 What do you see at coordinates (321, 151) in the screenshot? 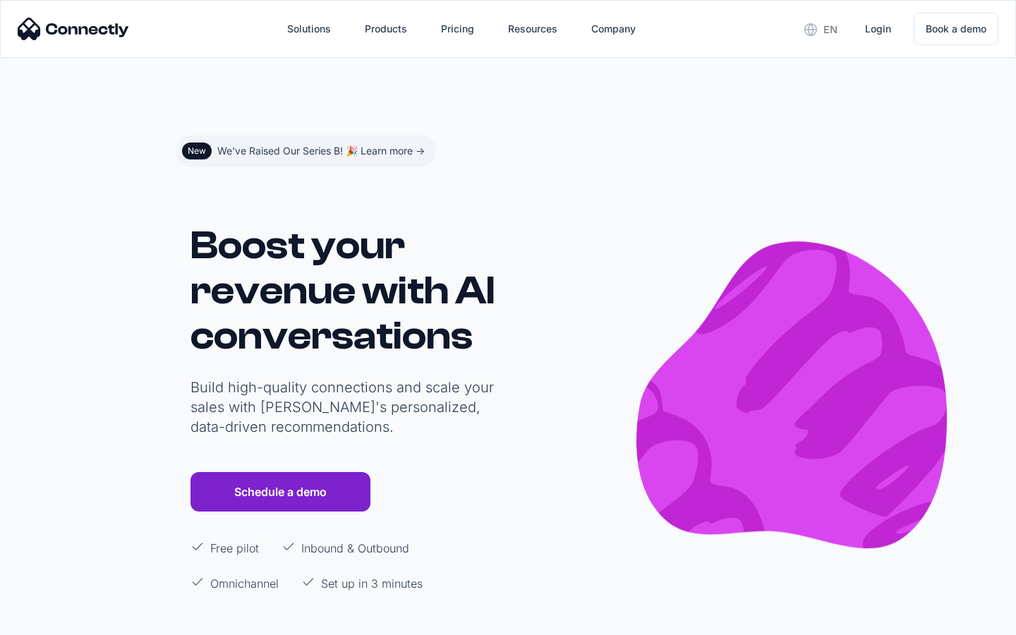
I see `div: We've Raised Our Series B! 🎉 Learn more ->` at bounding box center [321, 151].